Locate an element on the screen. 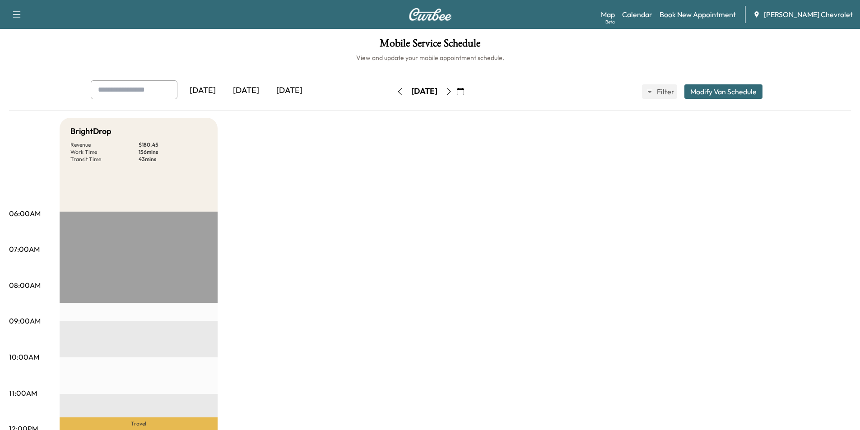 The width and height of the screenshot is (860, 430). a: MapBeta is located at coordinates (607, 14).